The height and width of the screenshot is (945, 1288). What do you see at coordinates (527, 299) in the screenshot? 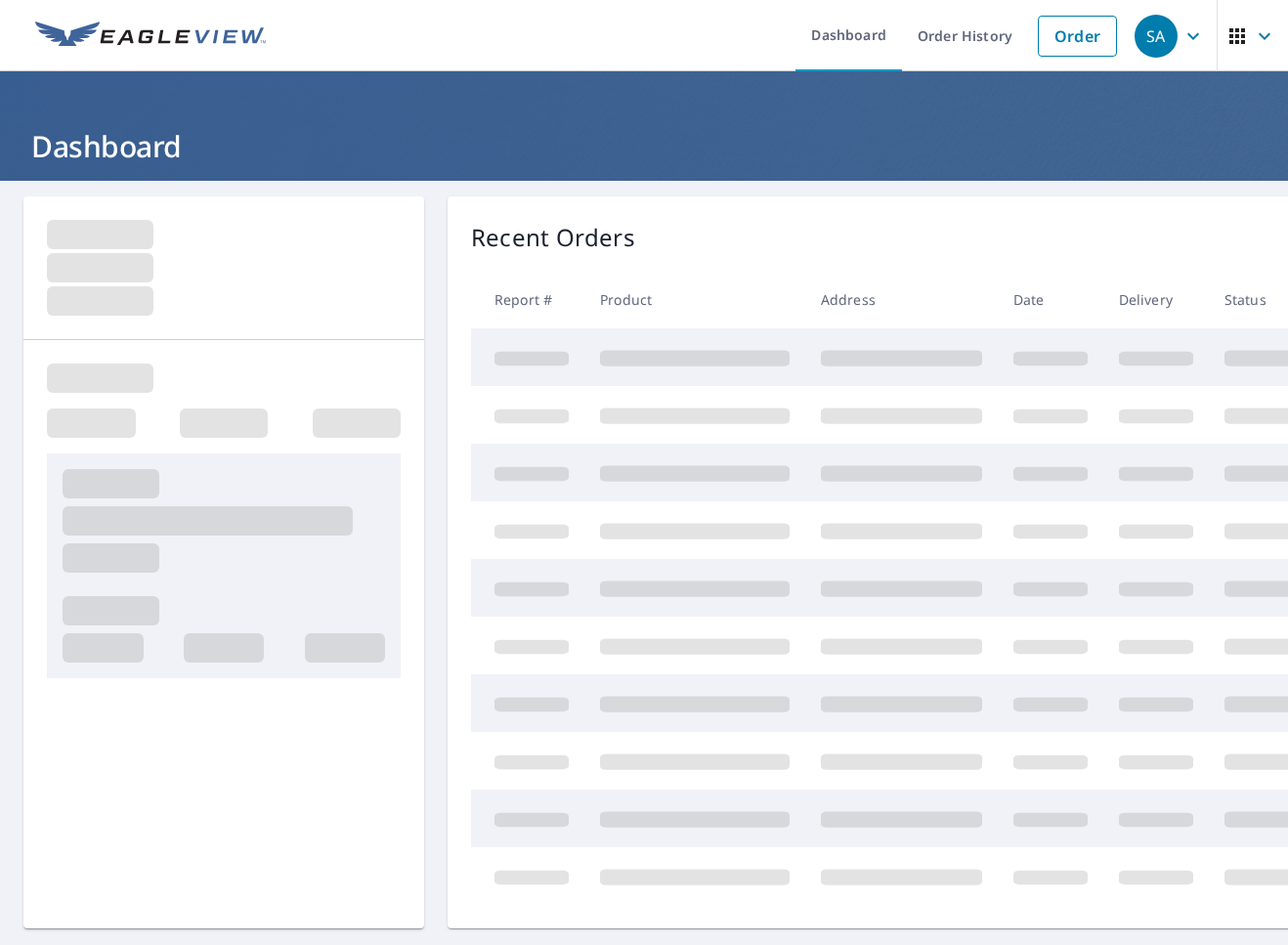
I see `th: Report #` at bounding box center [527, 299].